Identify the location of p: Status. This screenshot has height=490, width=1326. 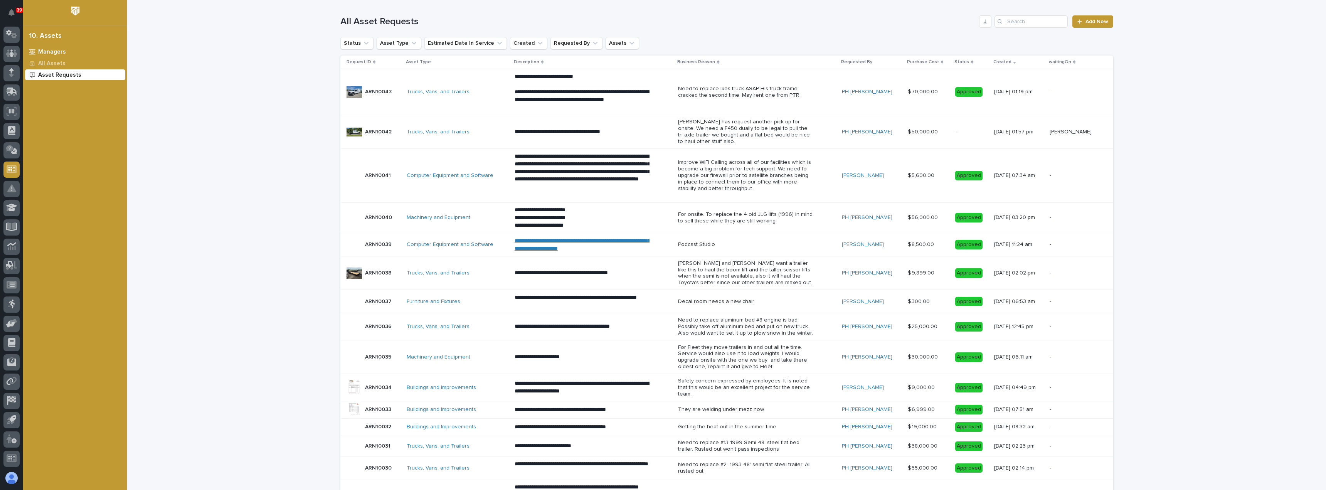
(961, 62).